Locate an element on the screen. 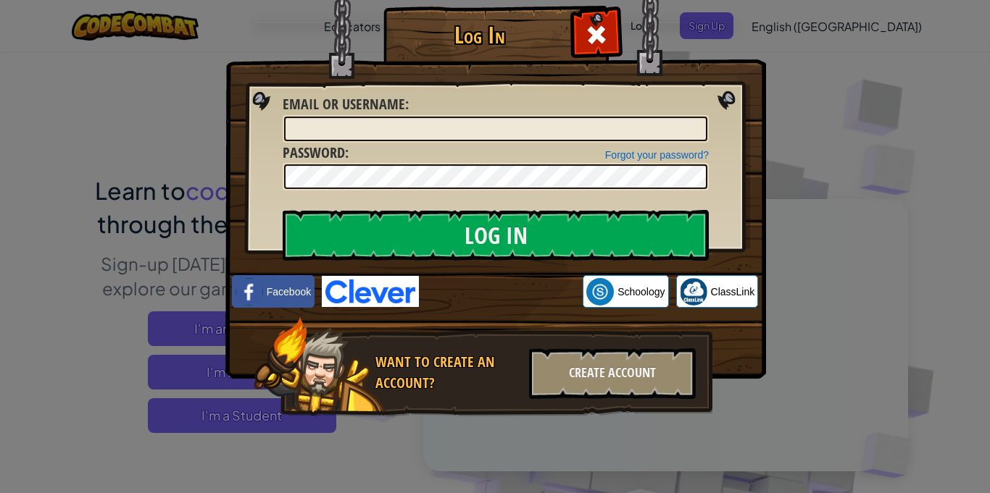  span: Schoology is located at coordinates (641, 292).